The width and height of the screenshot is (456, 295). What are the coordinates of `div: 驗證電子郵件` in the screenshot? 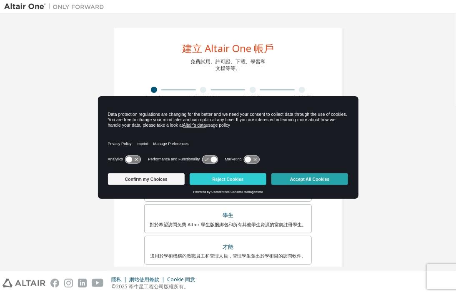 It's located at (204, 98).